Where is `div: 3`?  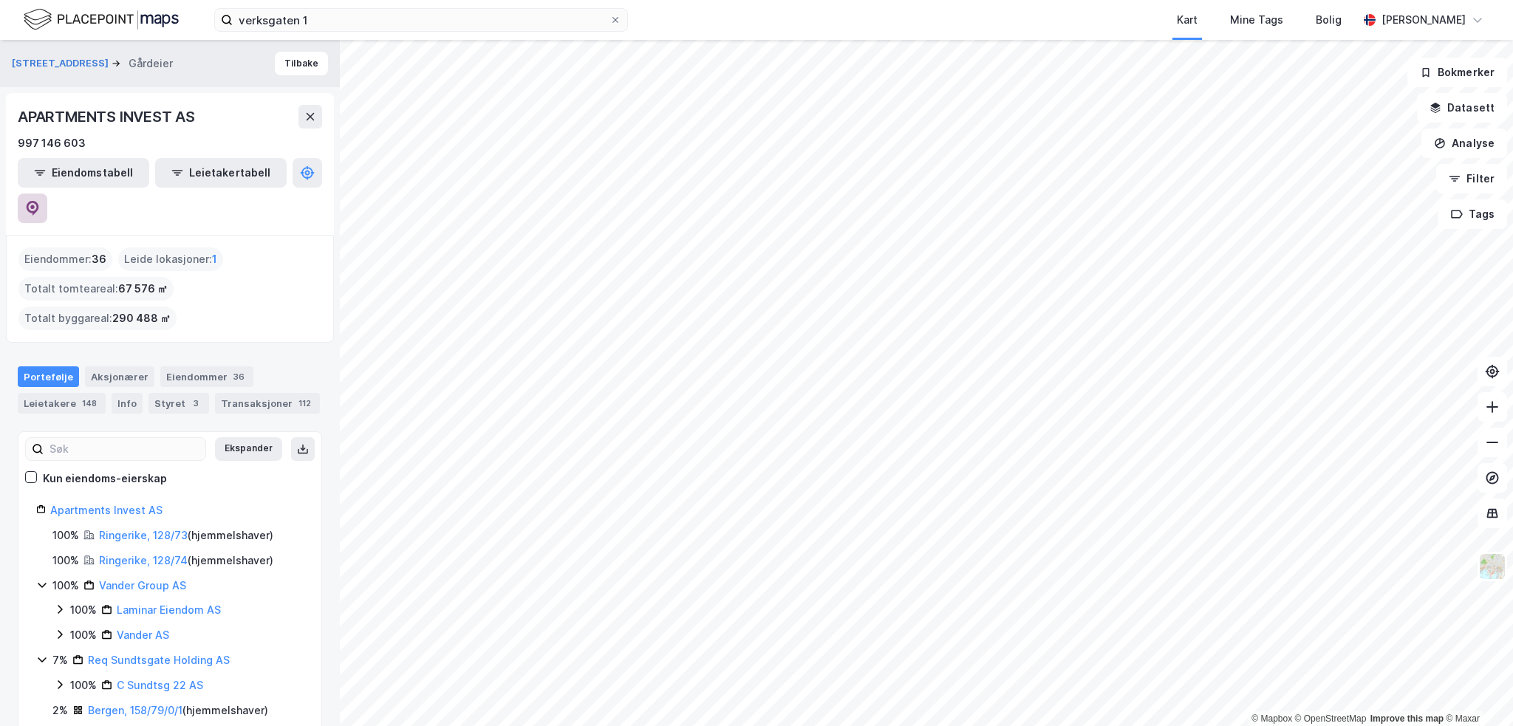 div: 3 is located at coordinates (196, 403).